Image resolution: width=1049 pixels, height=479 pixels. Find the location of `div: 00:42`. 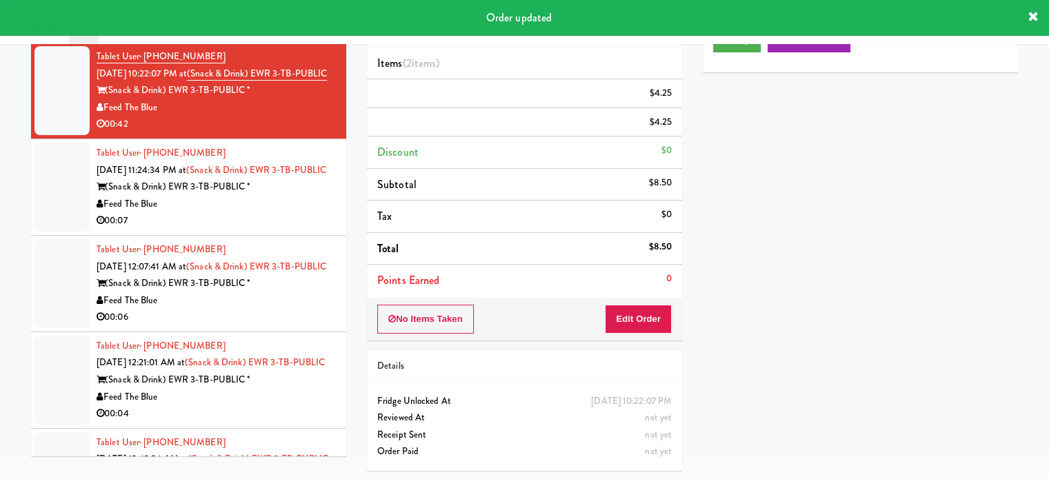

div: 00:42 is located at coordinates (216, 124).